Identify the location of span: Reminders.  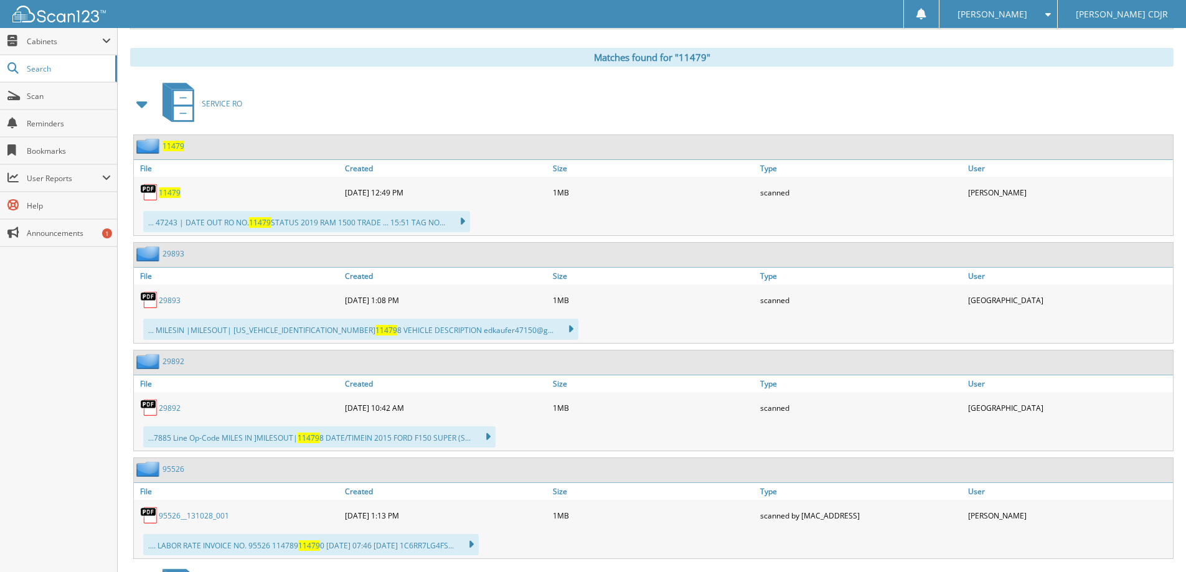
(68, 123).